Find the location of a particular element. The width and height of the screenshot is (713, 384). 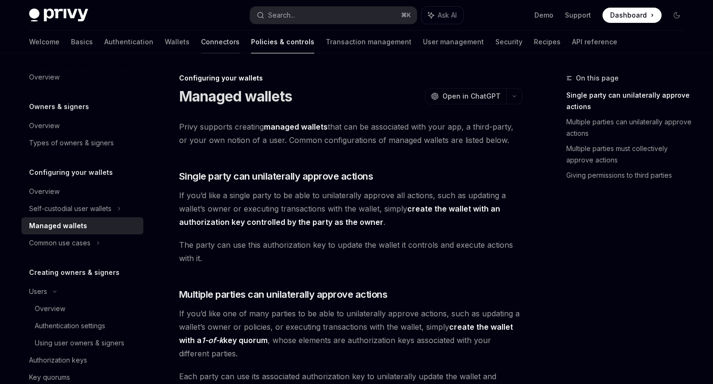

span: Dashboard is located at coordinates (628, 15).